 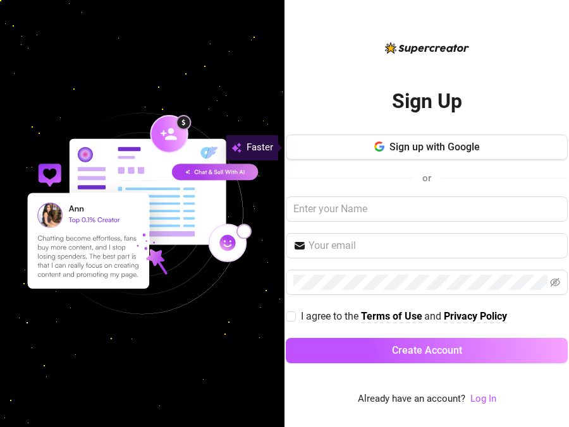 I want to click on span: I agree to the, so click(x=331, y=316).